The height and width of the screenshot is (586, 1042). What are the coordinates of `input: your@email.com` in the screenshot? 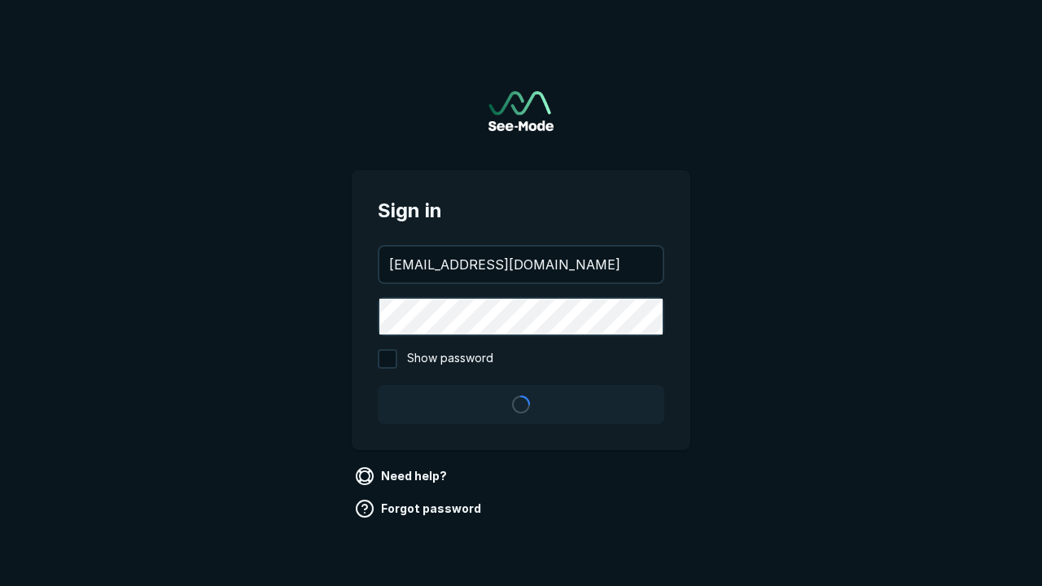 It's located at (521, 265).